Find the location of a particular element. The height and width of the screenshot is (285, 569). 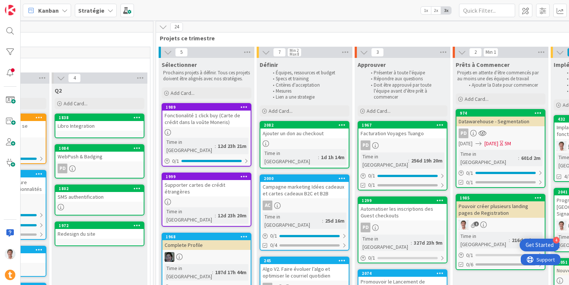

div: Get Started is located at coordinates (539, 245).